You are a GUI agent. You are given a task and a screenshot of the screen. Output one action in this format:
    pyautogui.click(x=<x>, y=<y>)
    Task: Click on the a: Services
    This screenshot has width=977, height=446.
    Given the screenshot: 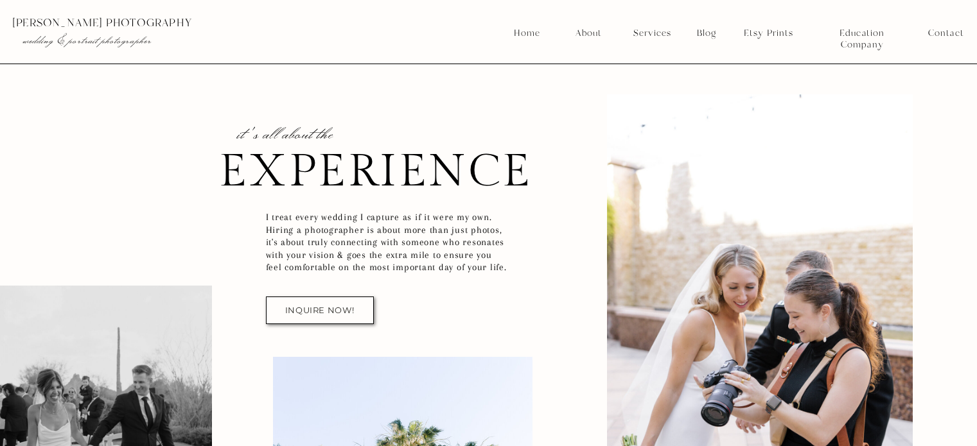 What is the action you would take?
    pyautogui.click(x=652, y=33)
    